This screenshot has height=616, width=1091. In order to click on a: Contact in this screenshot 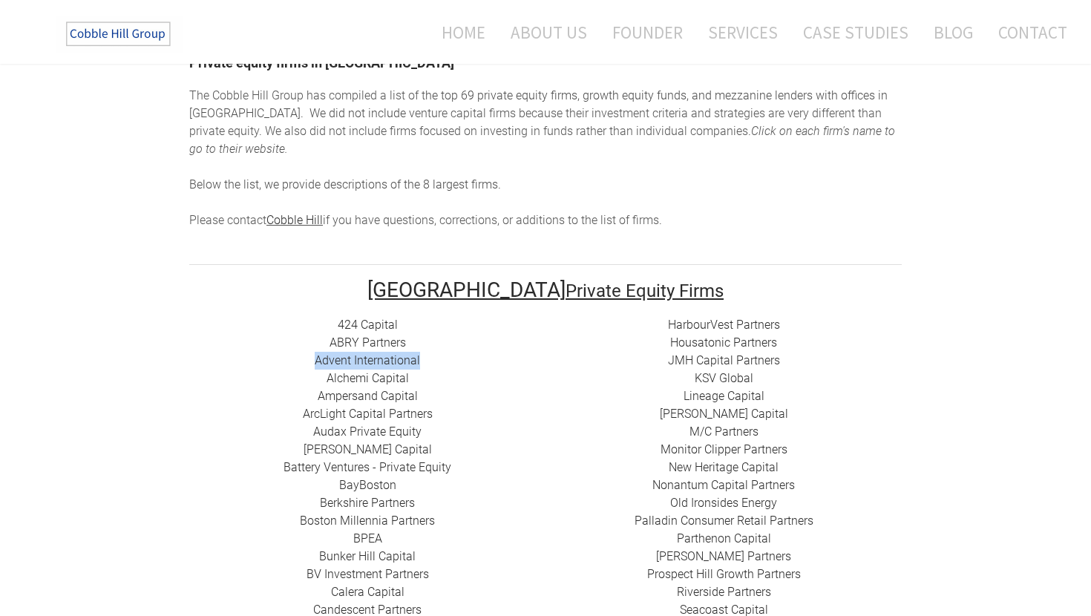, I will do `click(1027, 32)`.